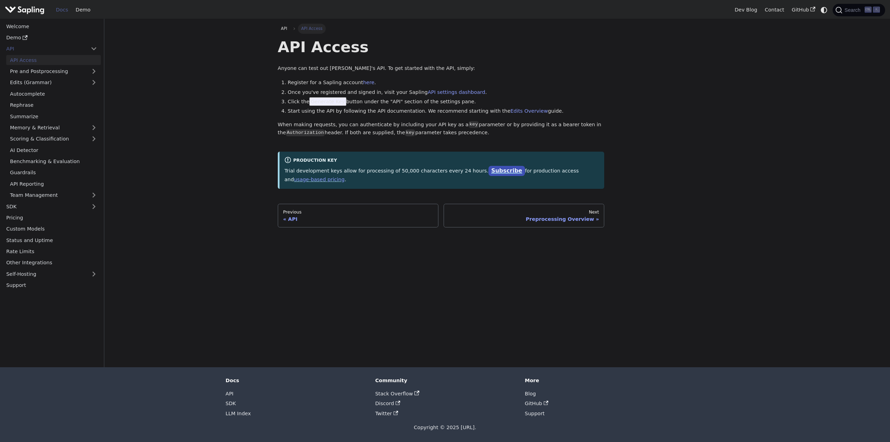 This screenshot has width=890, height=442. Describe the element at coordinates (506, 171) in the screenshot. I see `a: Subscribe` at that location.